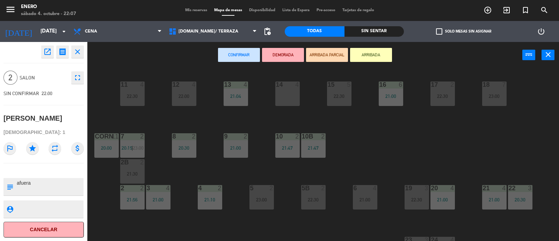 This screenshot has width=559, height=241. What do you see at coordinates (483, 85) in the screenshot?
I see `div: 18` at bounding box center [483, 85].